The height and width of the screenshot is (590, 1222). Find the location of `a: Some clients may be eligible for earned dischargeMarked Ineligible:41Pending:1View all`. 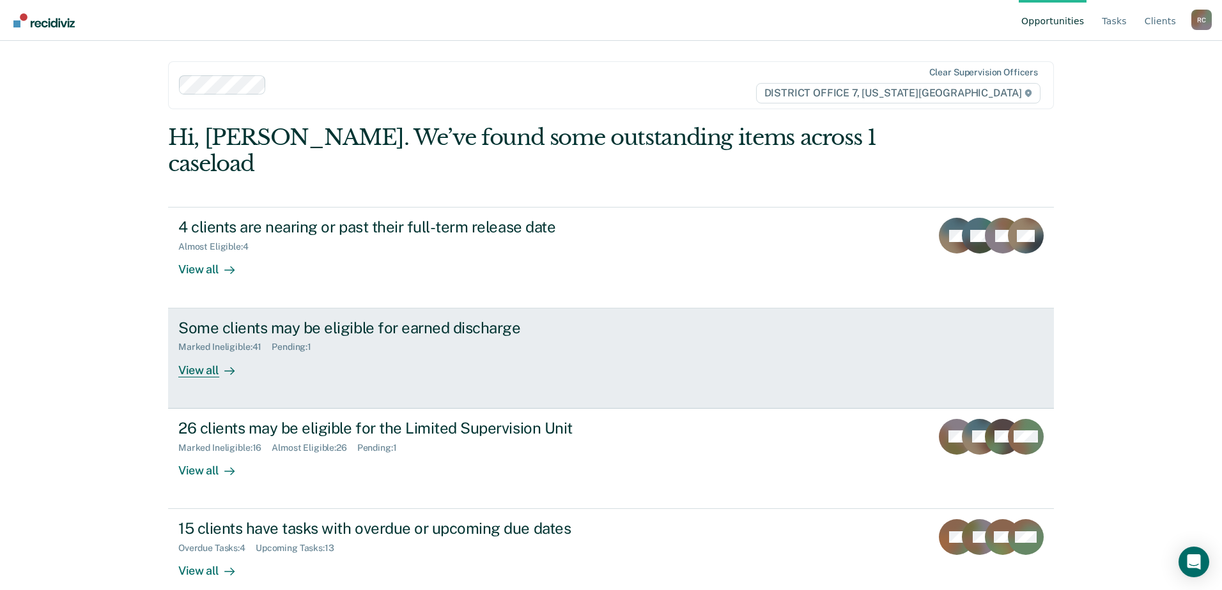

a: Some clients may be eligible for earned dischargeMarked Ineligible:41Pending:1View all is located at coordinates (611, 358).